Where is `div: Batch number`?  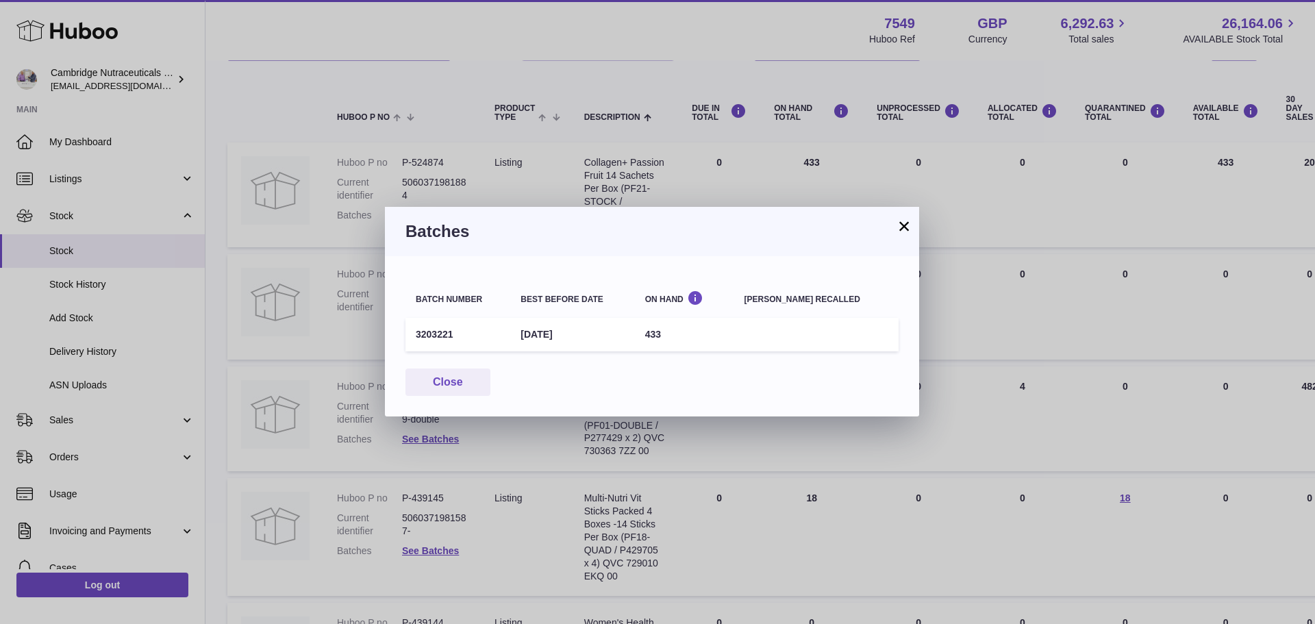
div: Batch number is located at coordinates (457, 299).